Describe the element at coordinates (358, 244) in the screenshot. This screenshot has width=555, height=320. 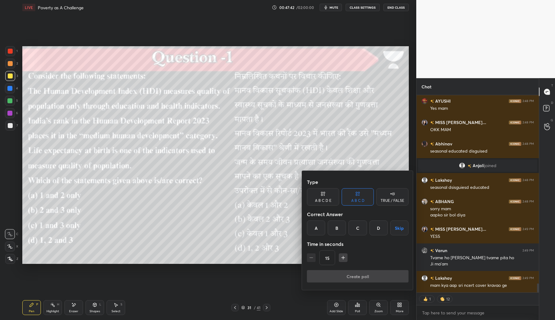
I see `div: Time in seconds` at that location.